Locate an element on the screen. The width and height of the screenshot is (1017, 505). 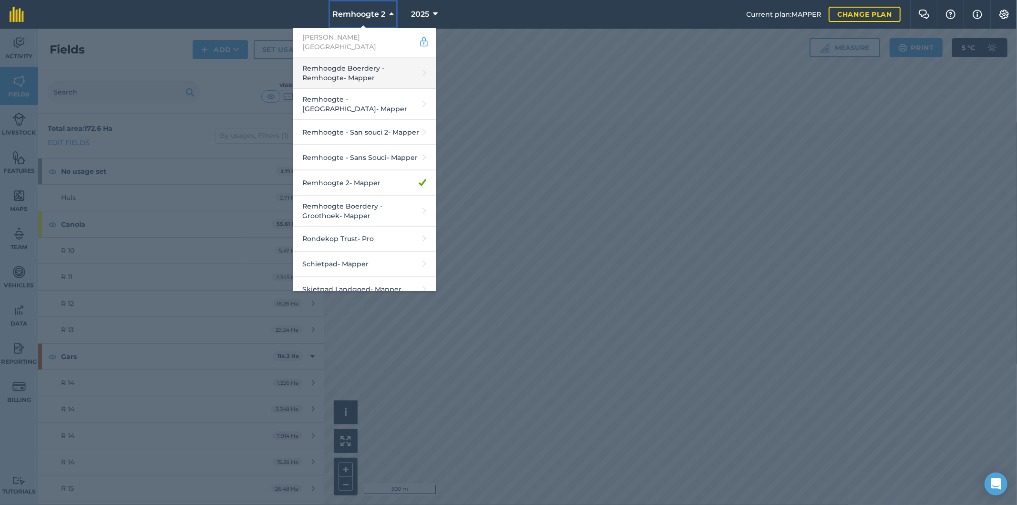
span: 2025 is located at coordinates (420, 14).